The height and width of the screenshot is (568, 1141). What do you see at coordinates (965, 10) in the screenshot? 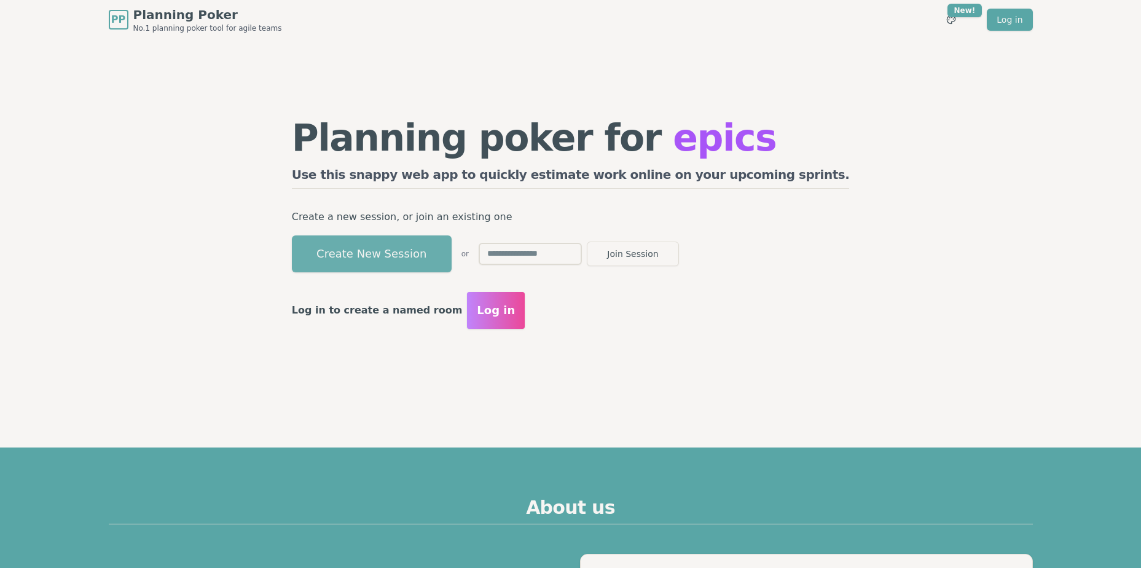
I see `div: New!` at bounding box center [965, 10].